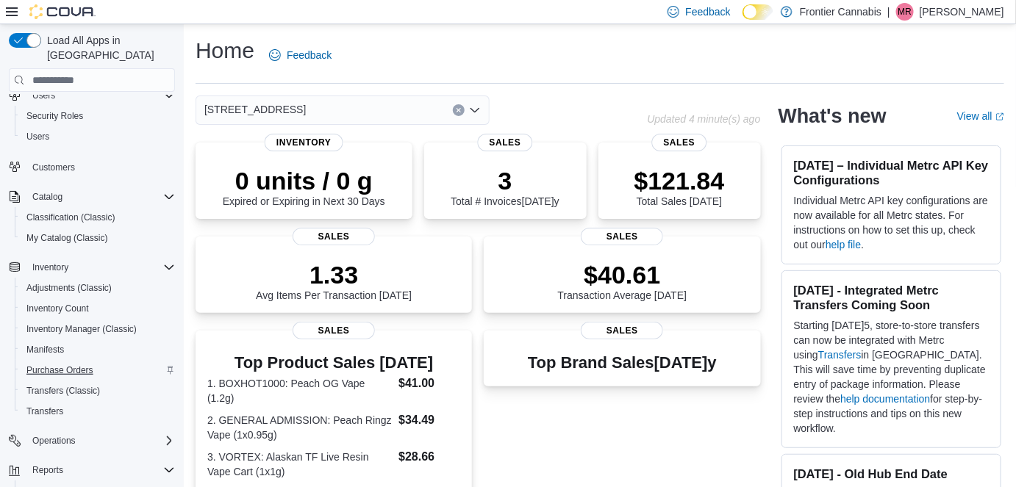 This screenshot has height=487, width=1016. What do you see at coordinates (98, 391) in the screenshot?
I see `button: Transfers (Classic)` at bounding box center [98, 391].